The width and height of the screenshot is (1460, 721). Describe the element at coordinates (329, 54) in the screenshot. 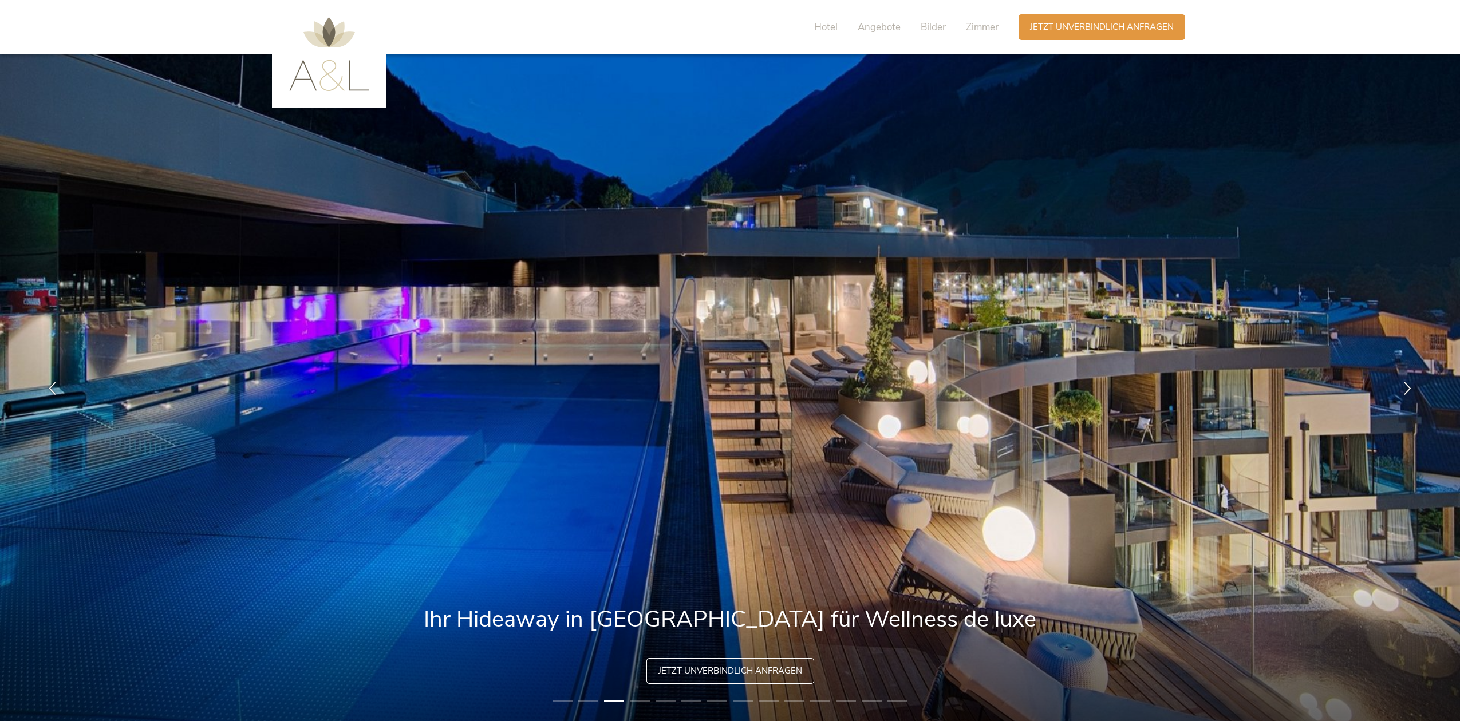

I see `a: AMONTI & LUNARIS Wellnessresort` at that location.